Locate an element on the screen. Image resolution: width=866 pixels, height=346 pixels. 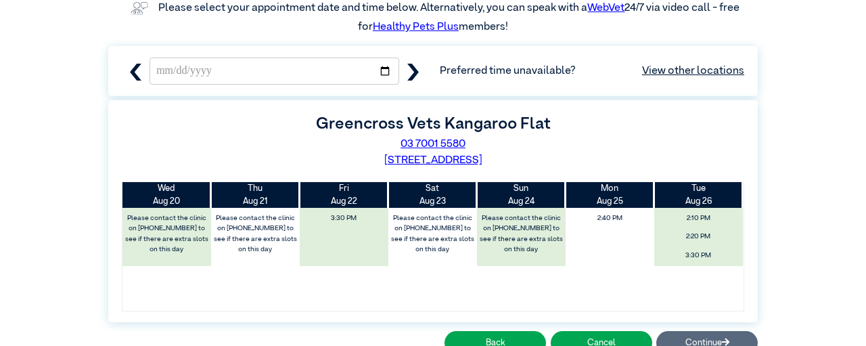
label: Greencross Vets Kangaroo Flat is located at coordinates (433, 124).